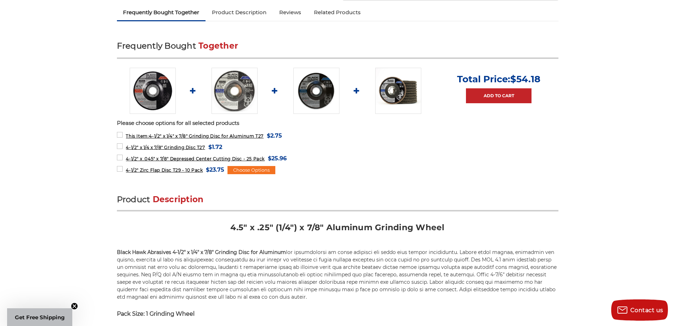  Describe the element at coordinates (338, 274) in the screenshot. I see `p: lor ipsumdolorsi am conse adipisci eli seddo eius tempor incididuntu. Labore etdol magnaa, enimad...` at that location.